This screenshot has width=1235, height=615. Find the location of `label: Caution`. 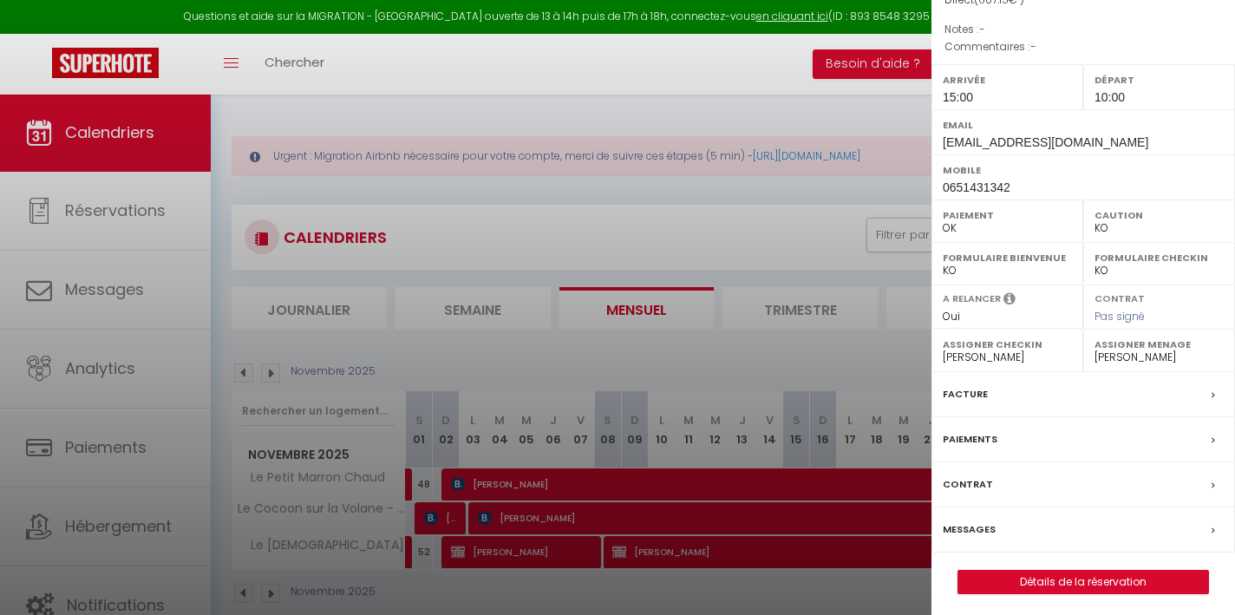

label: Caution is located at coordinates (1159, 215).